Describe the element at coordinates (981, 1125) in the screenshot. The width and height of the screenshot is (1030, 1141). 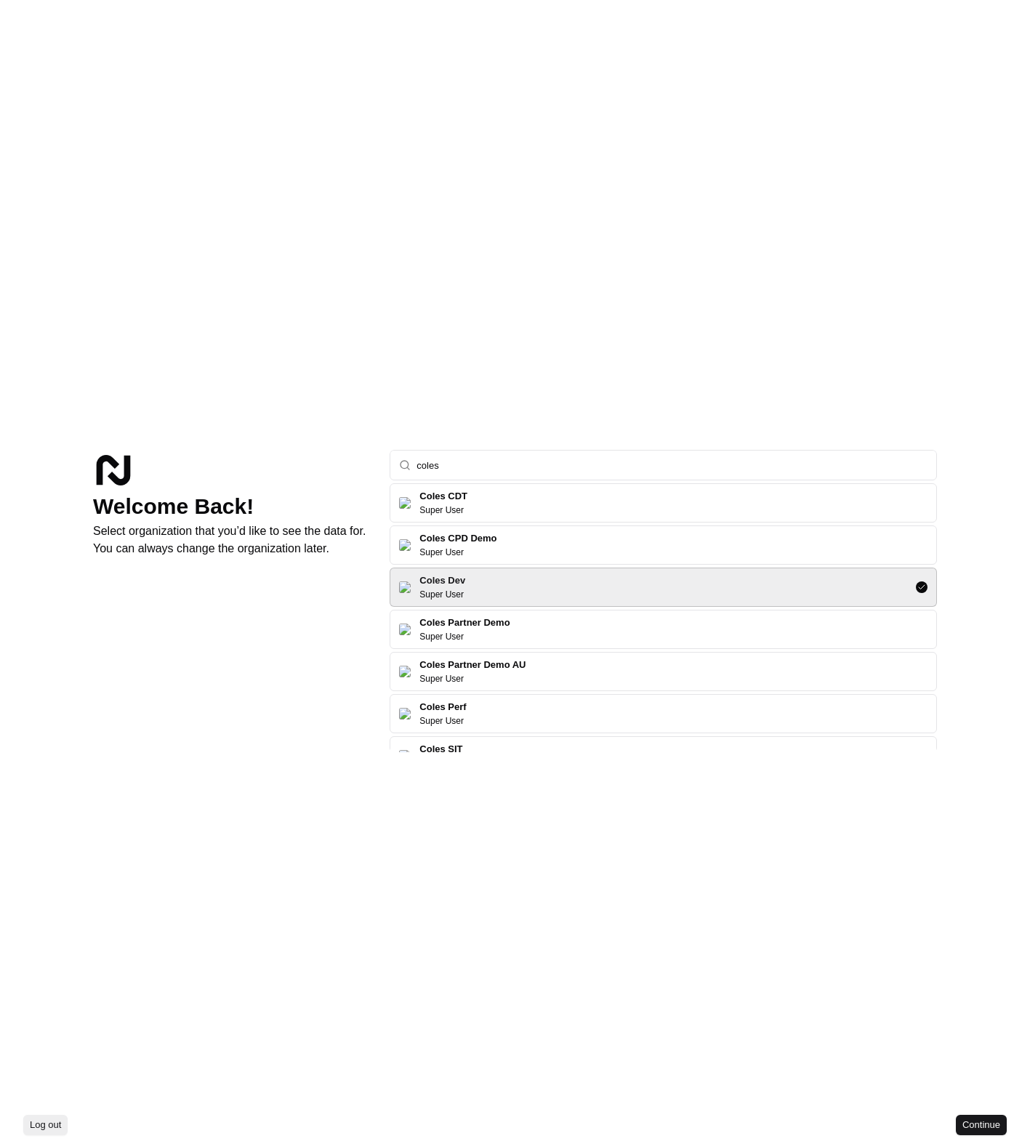
I see `button: Continue` at that location.